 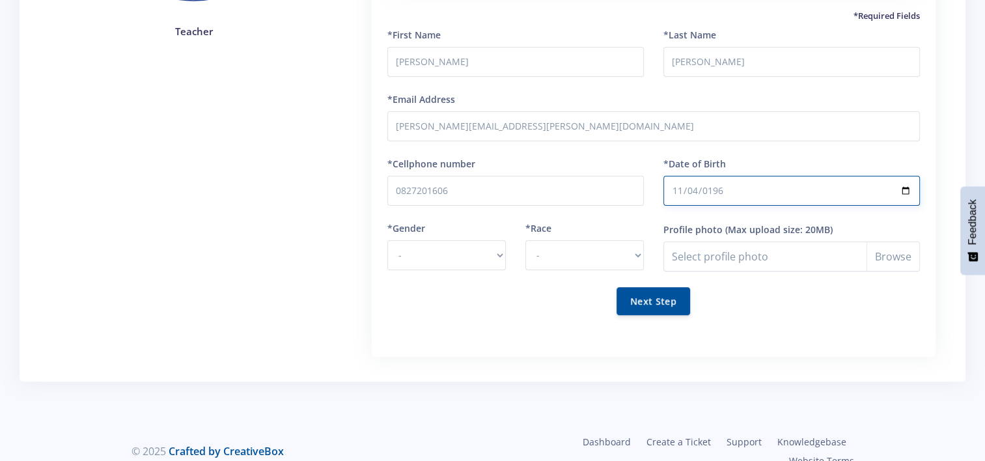 I want to click on label: *Email Address, so click(x=421, y=99).